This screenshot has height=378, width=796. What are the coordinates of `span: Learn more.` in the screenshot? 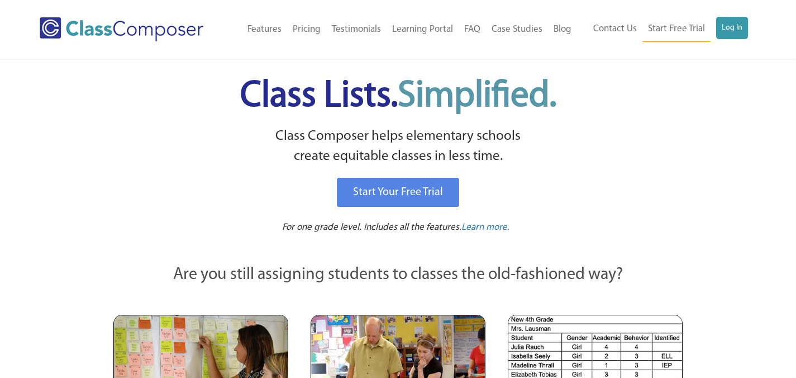 It's located at (486, 227).